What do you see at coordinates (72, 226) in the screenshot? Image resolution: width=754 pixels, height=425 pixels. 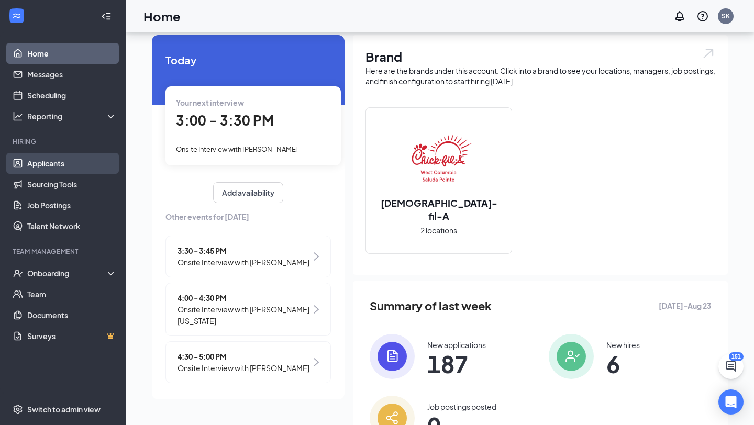 I see `a: Talent Network` at bounding box center [72, 226].